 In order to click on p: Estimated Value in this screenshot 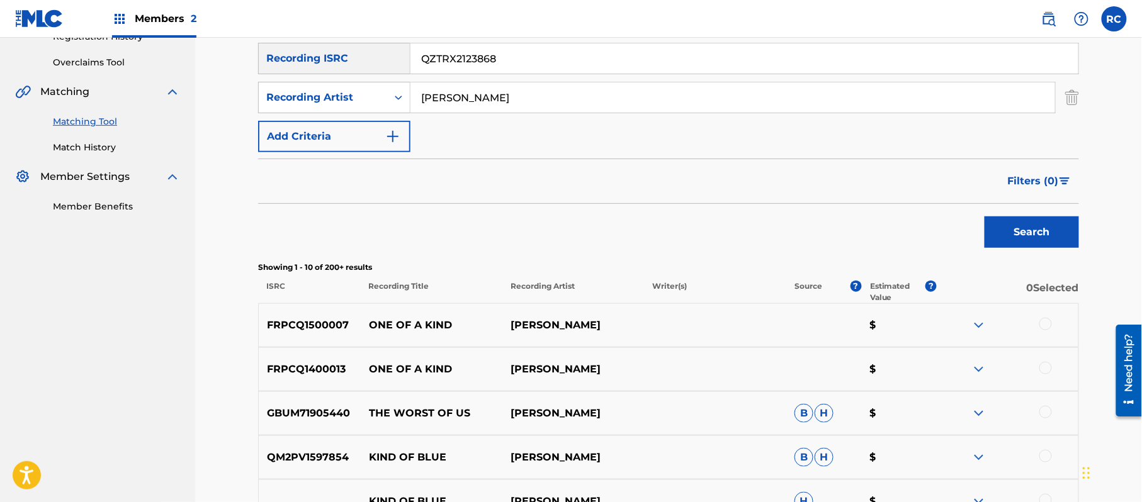, I will do `click(897, 292)`.